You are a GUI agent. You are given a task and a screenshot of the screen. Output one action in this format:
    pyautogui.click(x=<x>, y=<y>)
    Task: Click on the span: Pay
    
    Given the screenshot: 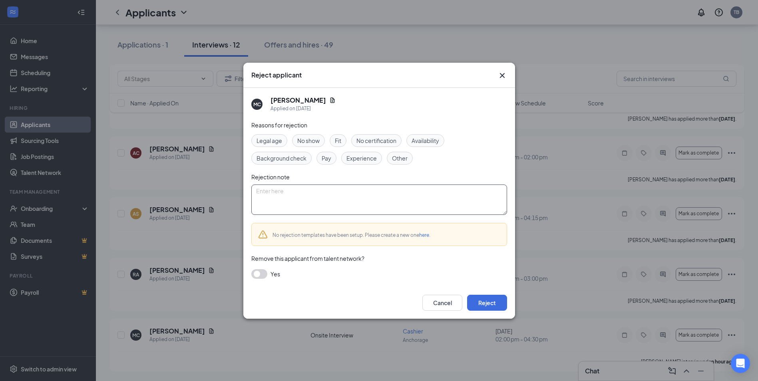 What is the action you would take?
    pyautogui.click(x=327, y=158)
    